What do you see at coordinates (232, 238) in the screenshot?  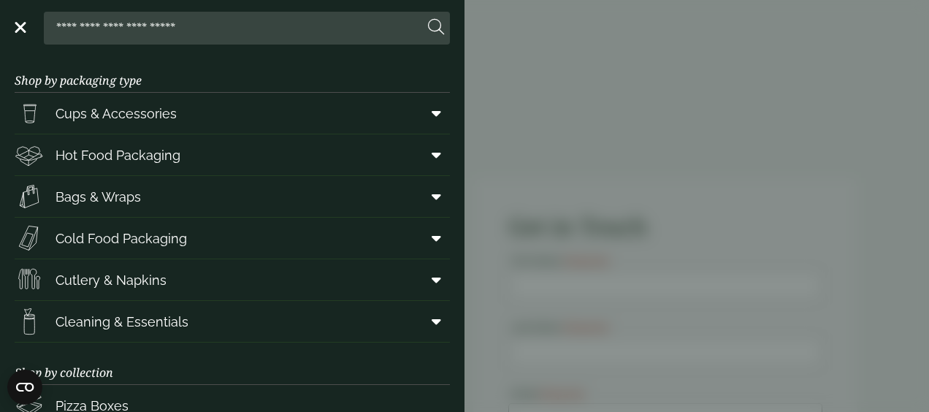 I see `a: Cold Food Packaging` at bounding box center [232, 238].